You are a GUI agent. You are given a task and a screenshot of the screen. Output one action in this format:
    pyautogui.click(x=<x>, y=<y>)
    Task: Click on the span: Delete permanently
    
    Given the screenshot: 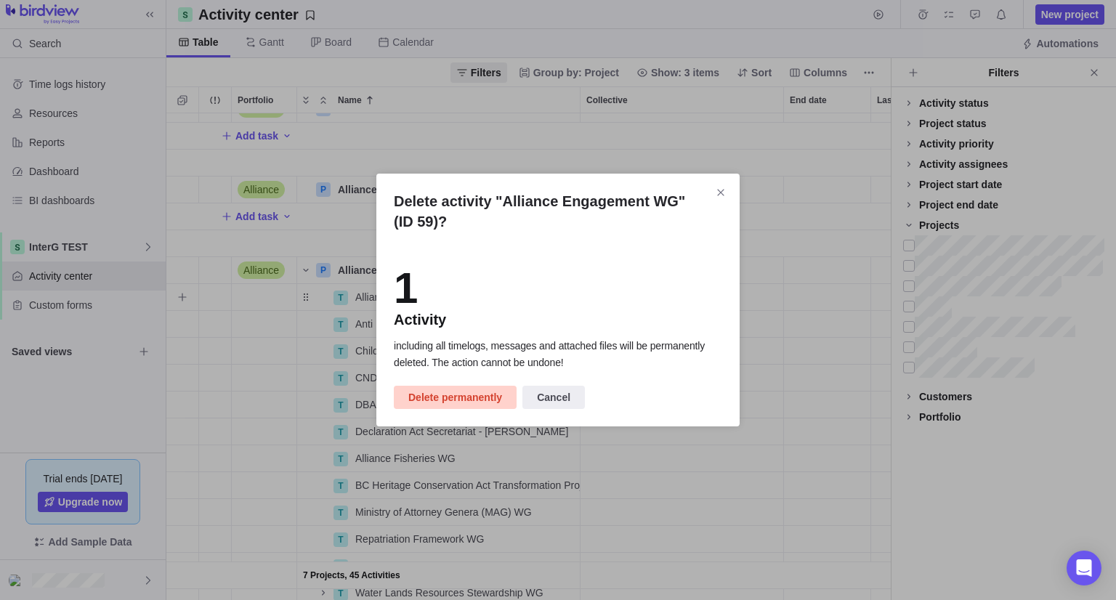 What is the action you would take?
    pyautogui.click(x=455, y=397)
    